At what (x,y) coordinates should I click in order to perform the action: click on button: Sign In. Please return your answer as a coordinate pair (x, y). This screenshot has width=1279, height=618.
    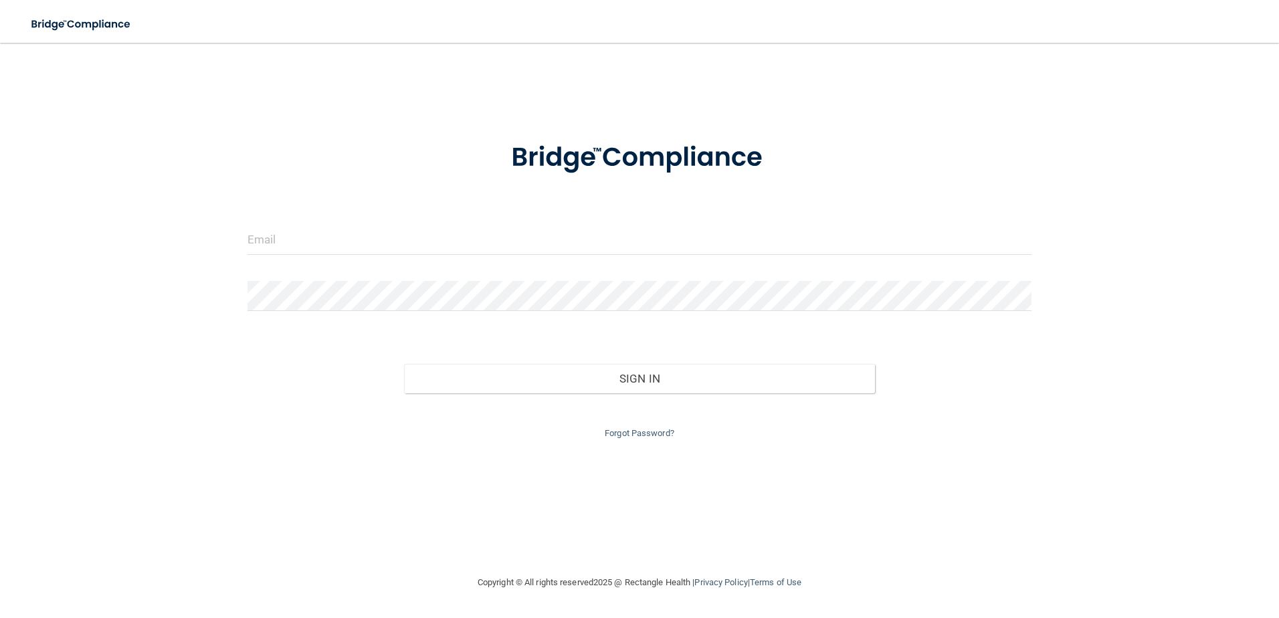
    Looking at the image, I should click on (640, 379).